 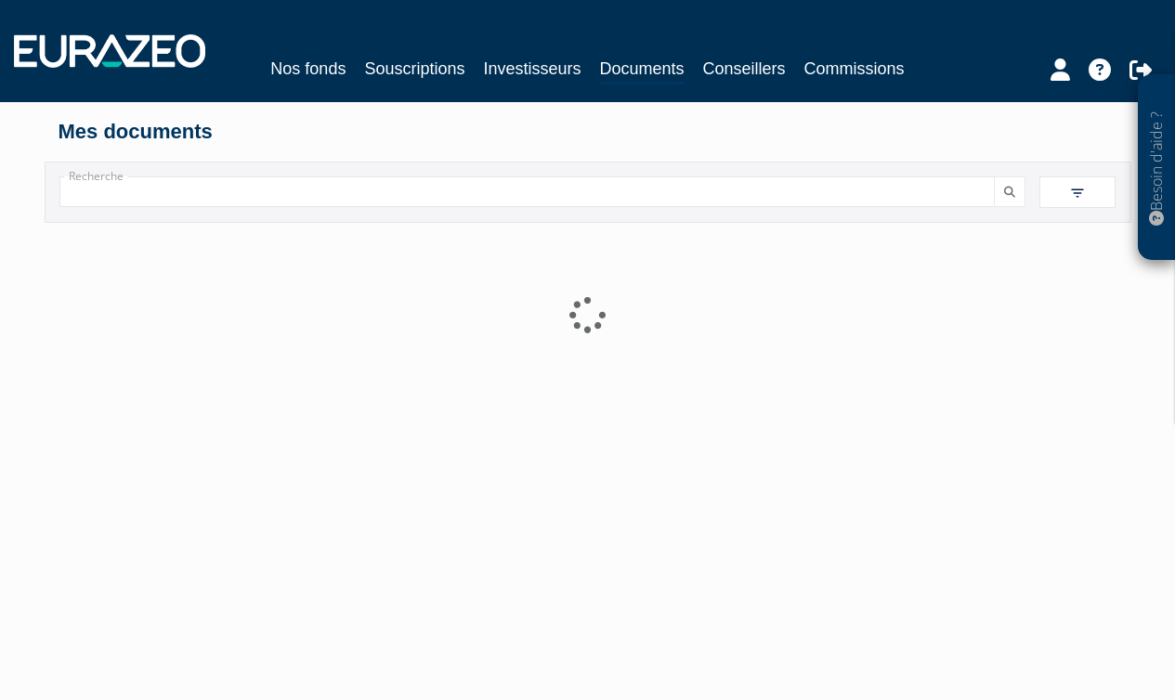 I want to click on a: Investisseurs, so click(x=531, y=69).